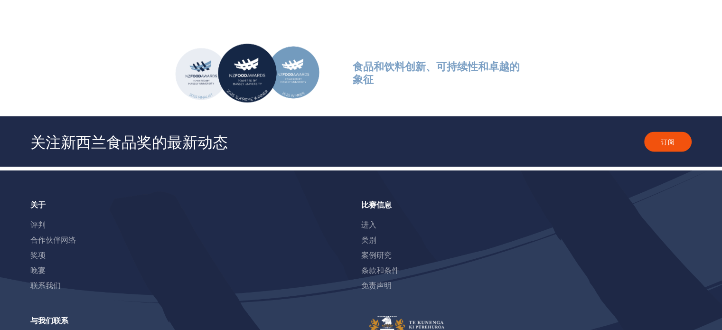 The height and width of the screenshot is (330, 722). What do you see at coordinates (38, 225) in the screenshot?
I see `font: 评判` at bounding box center [38, 225].